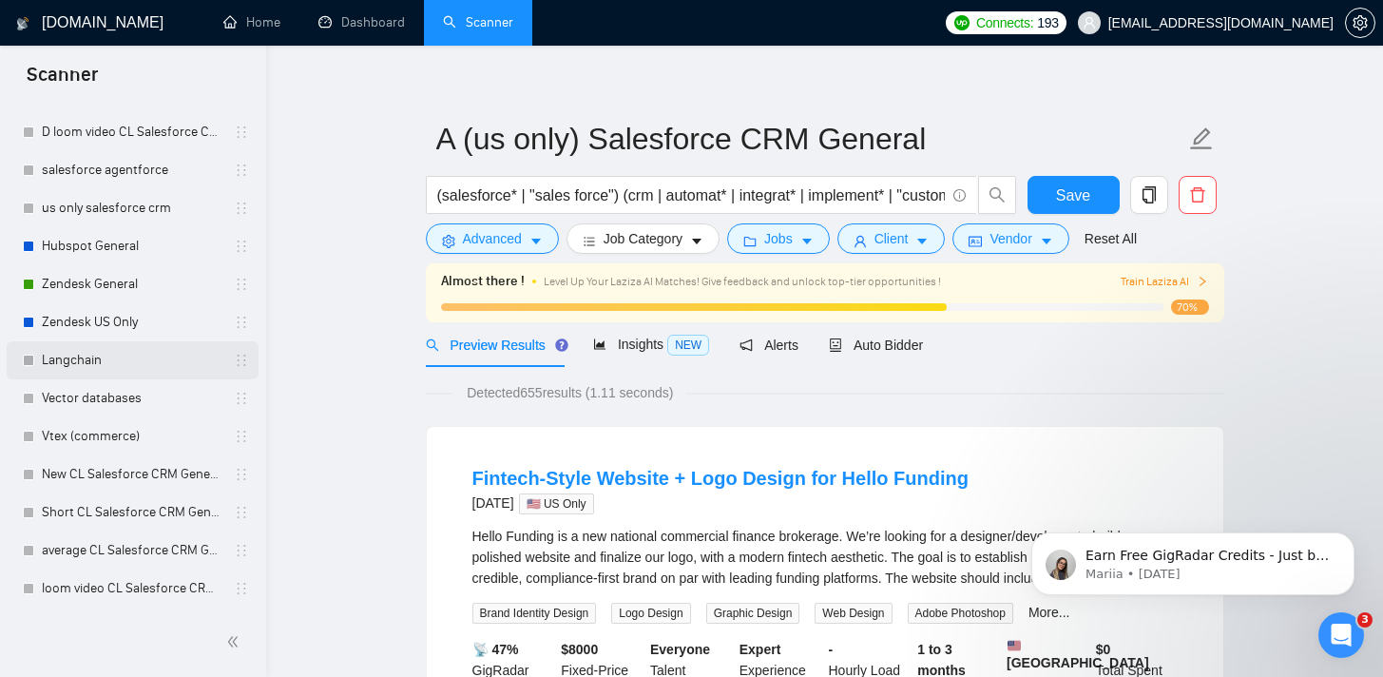 Image resolution: width=1383 pixels, height=677 pixels. I want to click on button: idcardVendorcaret-down, so click(1010, 239).